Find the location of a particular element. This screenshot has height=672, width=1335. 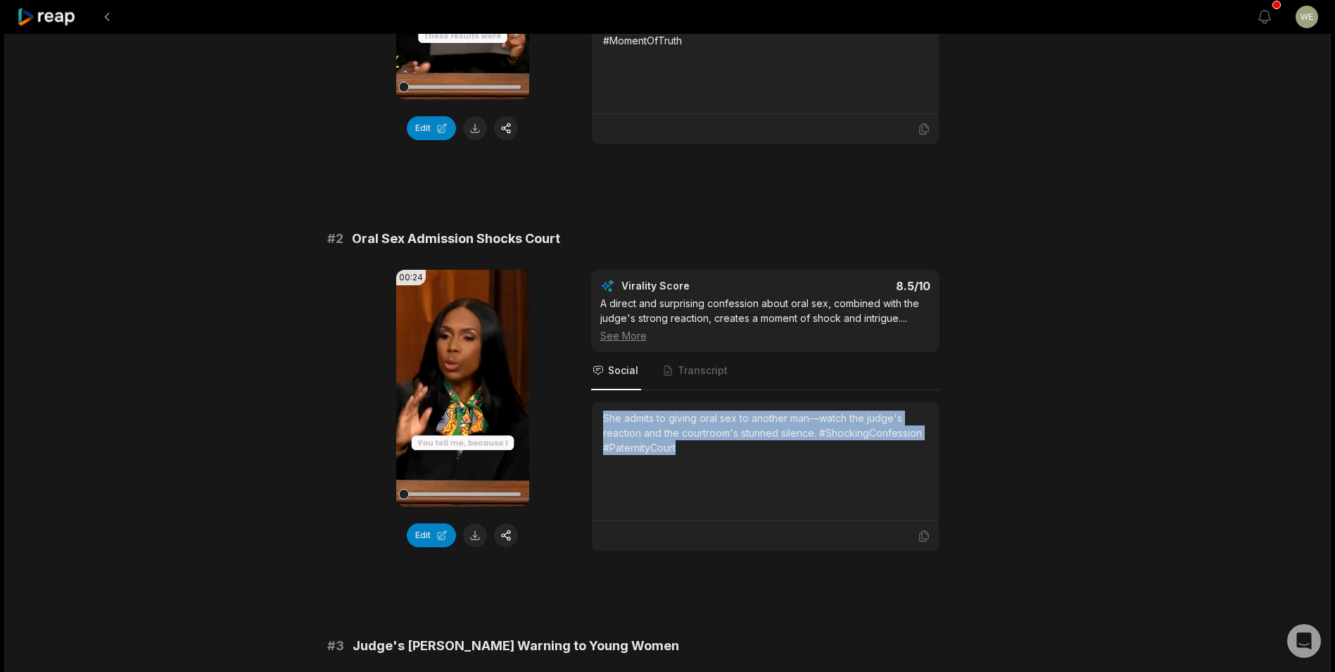

span: # 3 is located at coordinates (336, 646).